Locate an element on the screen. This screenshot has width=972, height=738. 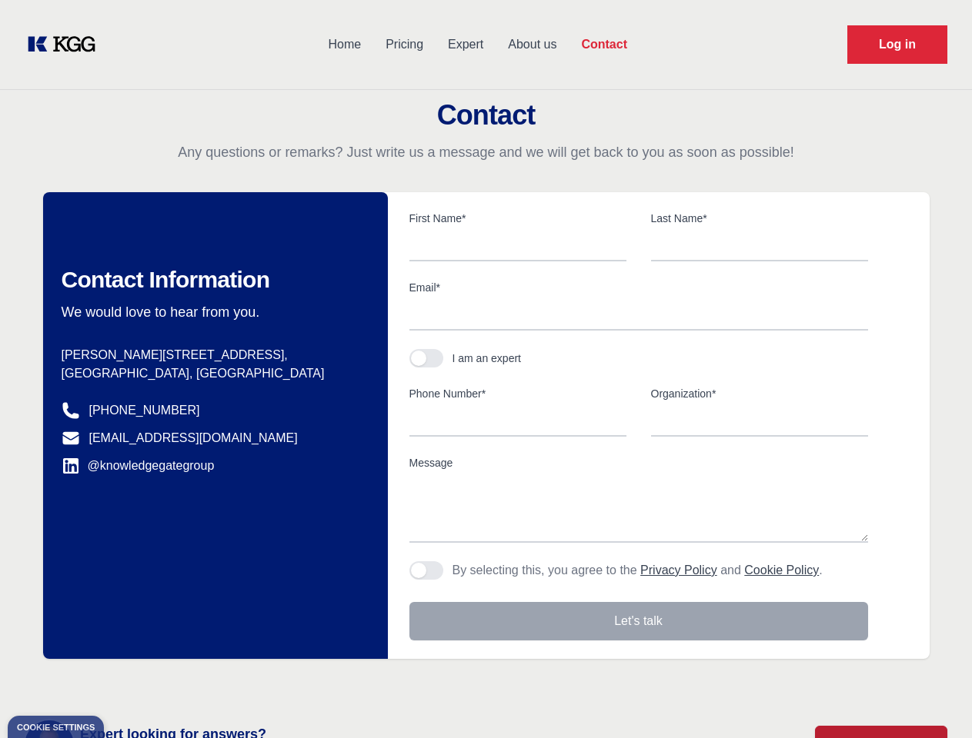
a: About us is located at coordinates (532, 45).